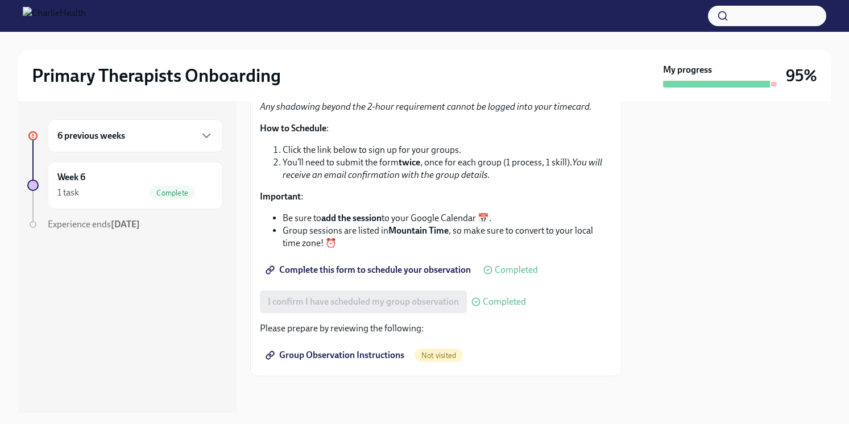 The height and width of the screenshot is (424, 849). Describe the element at coordinates (280, 196) in the screenshot. I see `strong: Important` at that location.